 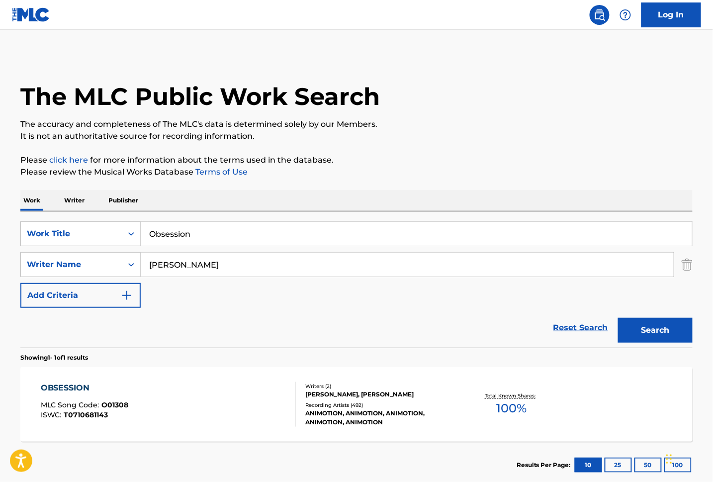 What do you see at coordinates (356, 172) in the screenshot?
I see `p: Please review the Musical Works Database` at bounding box center [356, 172].